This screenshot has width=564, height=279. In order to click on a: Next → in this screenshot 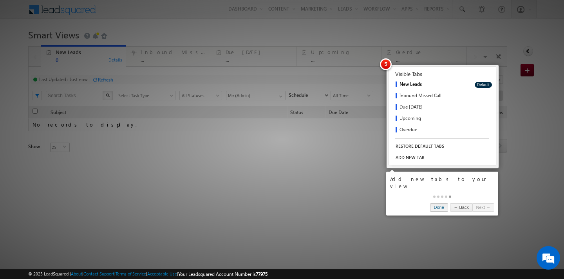, I will do `click(483, 207)`.